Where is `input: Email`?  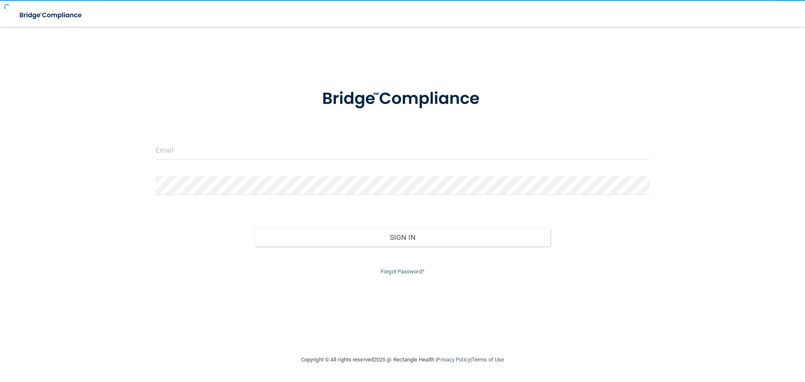
input: Email is located at coordinates (402, 150).